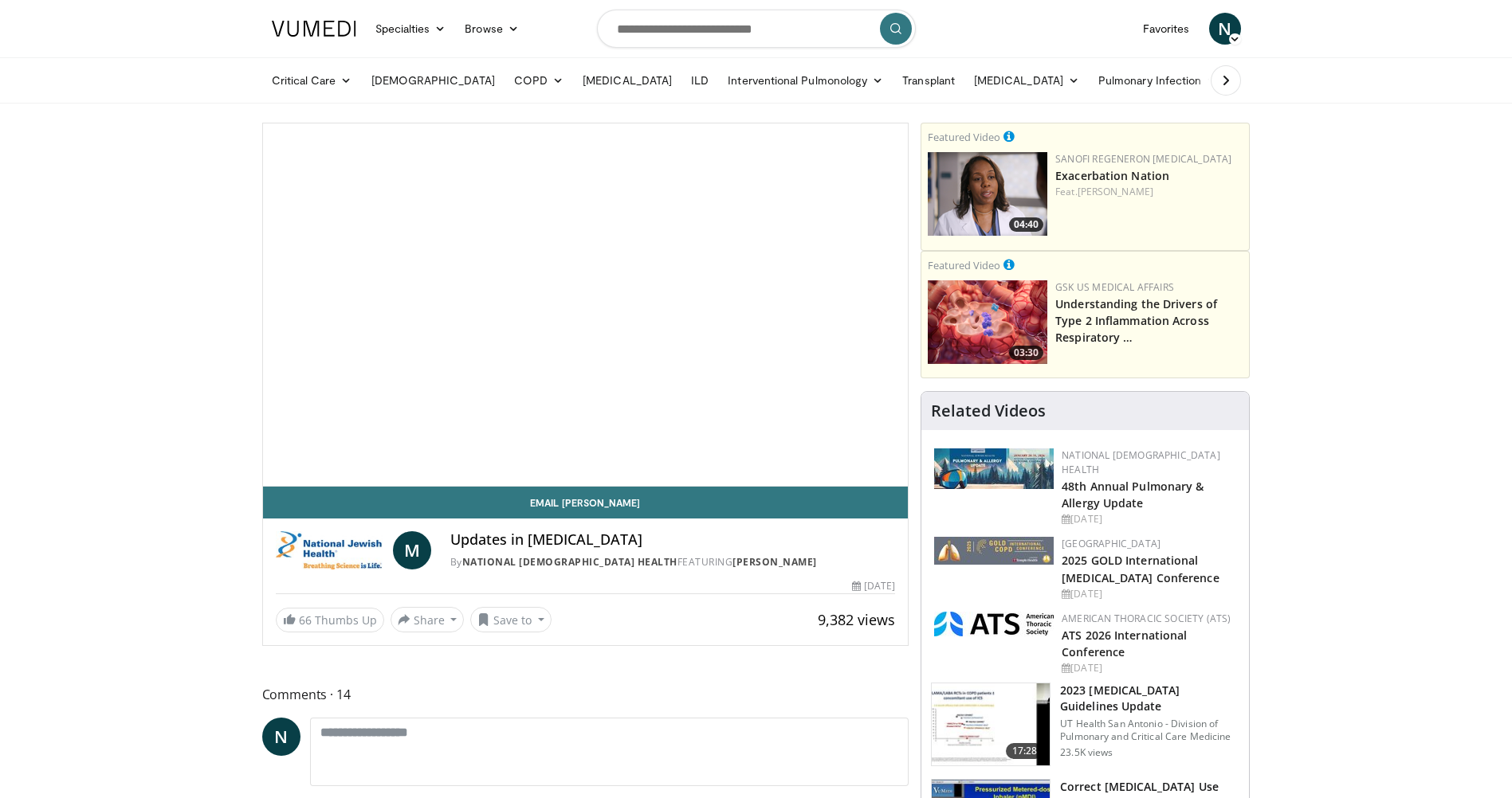 The width and height of the screenshot is (1512, 798). I want to click on span: 17:28, so click(1024, 752).